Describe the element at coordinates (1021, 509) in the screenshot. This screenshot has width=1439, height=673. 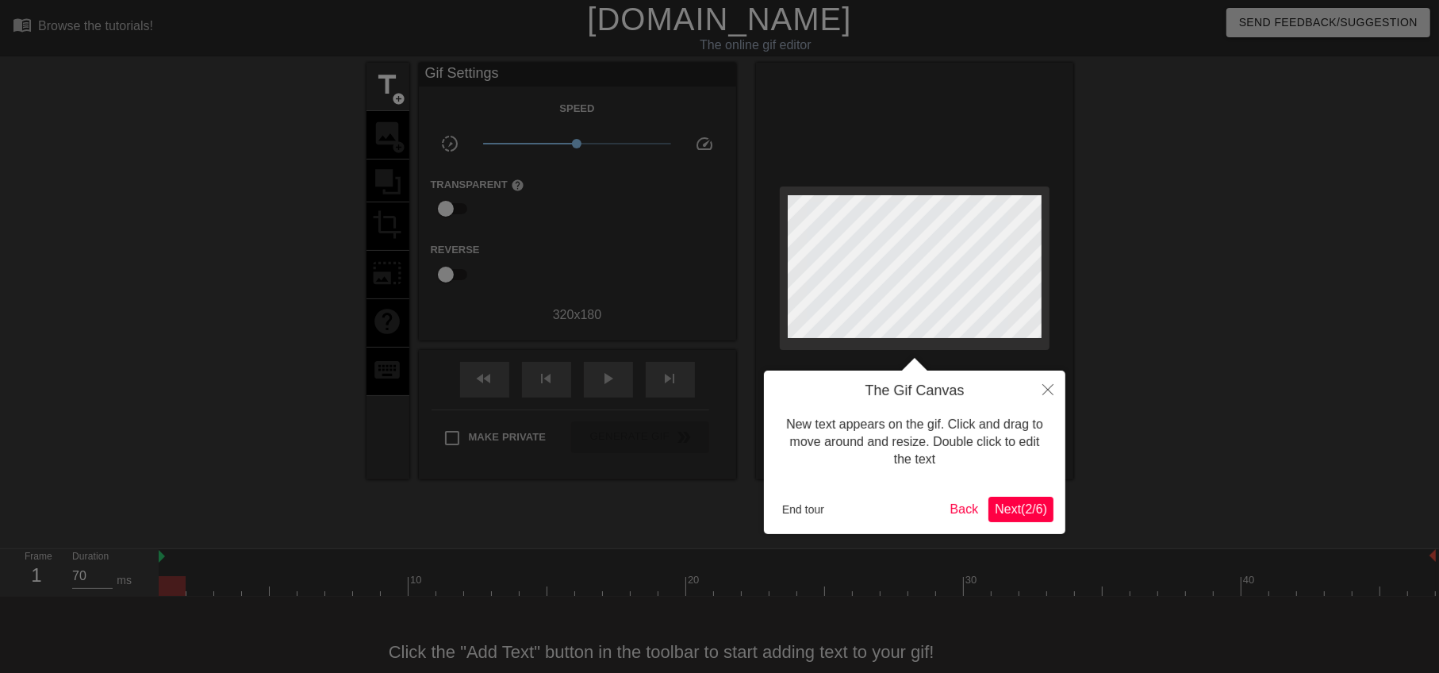
I see `button: Next` at that location.